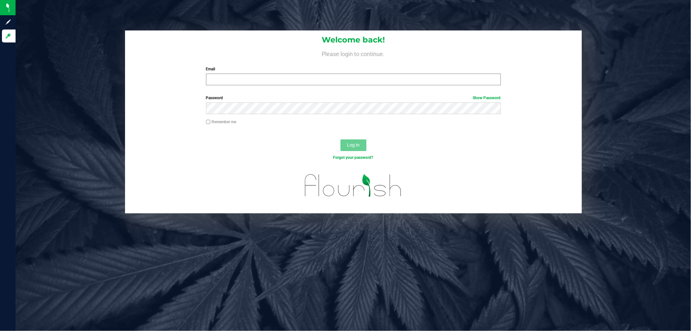 Image resolution: width=691 pixels, height=331 pixels. What do you see at coordinates (353, 157) in the screenshot?
I see `a: Forgot your password?` at bounding box center [353, 157].